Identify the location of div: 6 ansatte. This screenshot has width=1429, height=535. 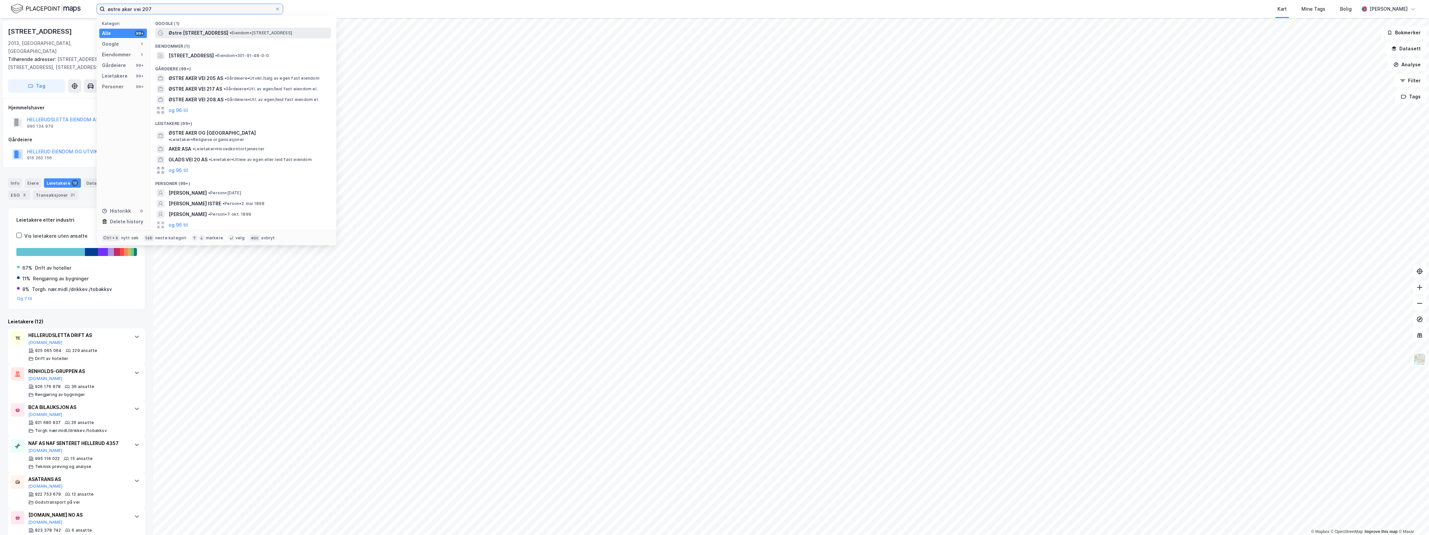
(82, 530).